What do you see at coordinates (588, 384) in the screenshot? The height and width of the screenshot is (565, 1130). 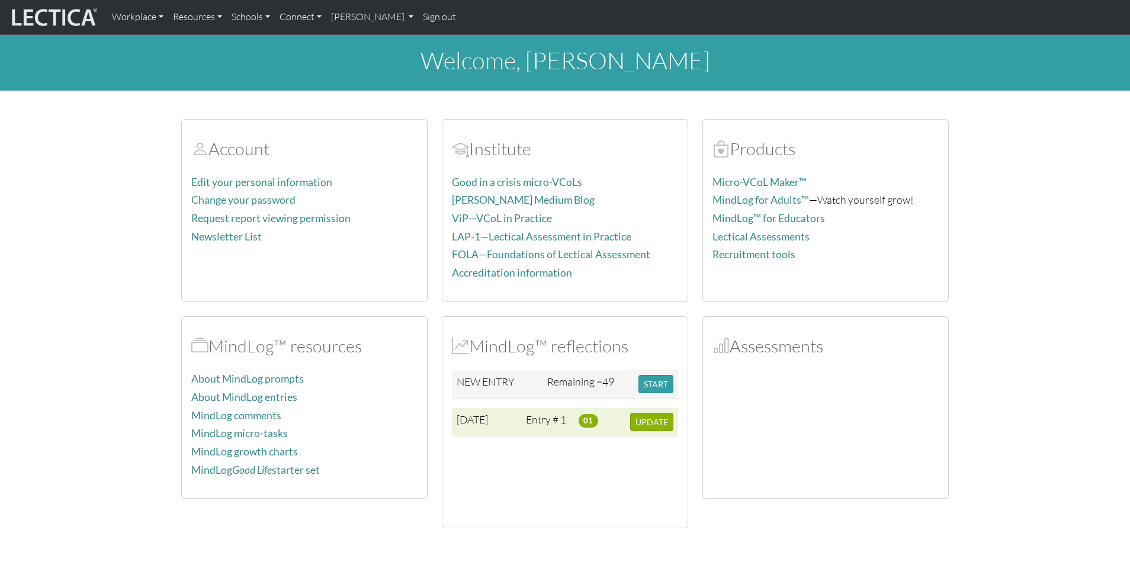 I see `td: Remaining =` at bounding box center [588, 384].